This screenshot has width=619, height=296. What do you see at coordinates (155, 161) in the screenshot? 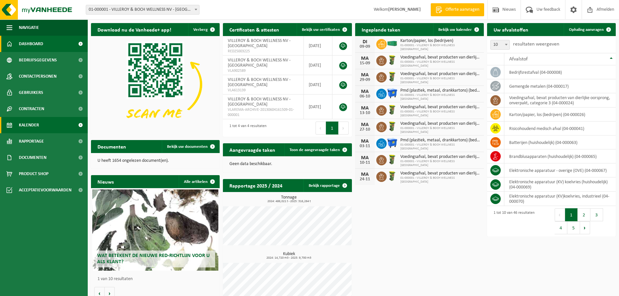
I see `p: U heeft 1654 ongelezen document(en).` at bounding box center [155, 161].